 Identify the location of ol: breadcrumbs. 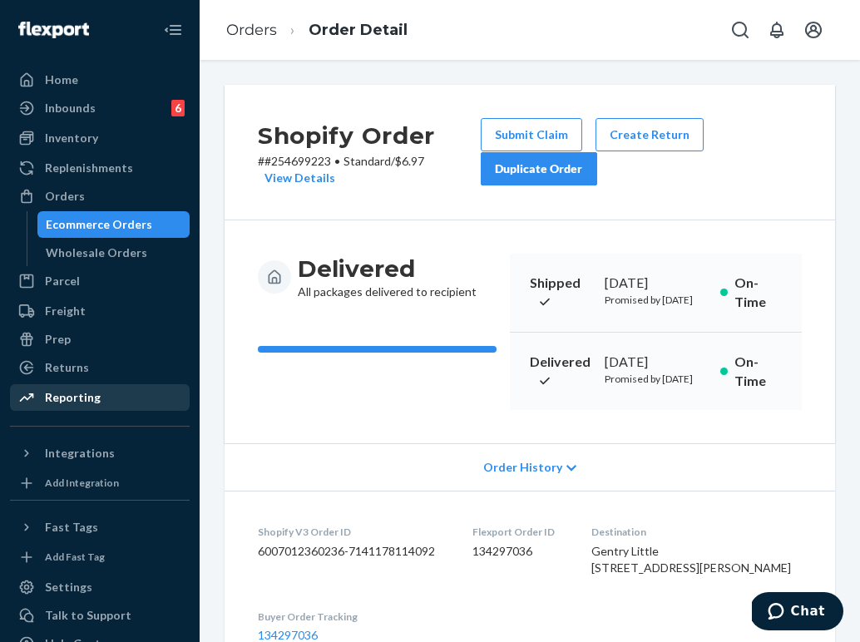
(317, 30).